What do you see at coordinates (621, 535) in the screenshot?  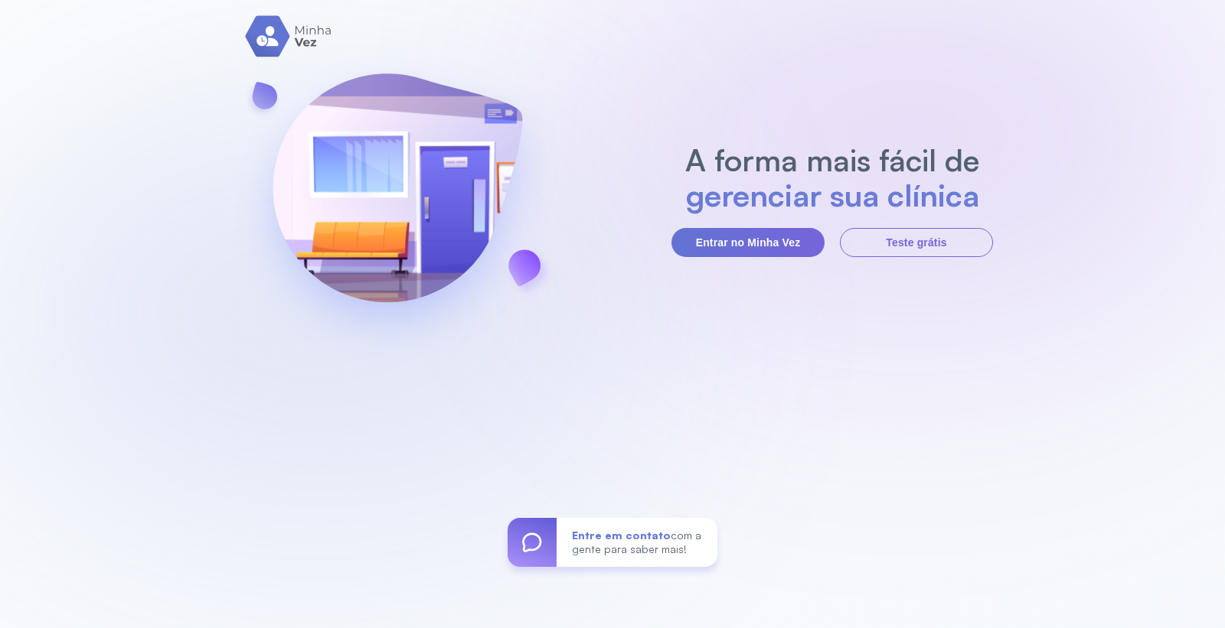 I see `span: Entre em contato` at bounding box center [621, 535].